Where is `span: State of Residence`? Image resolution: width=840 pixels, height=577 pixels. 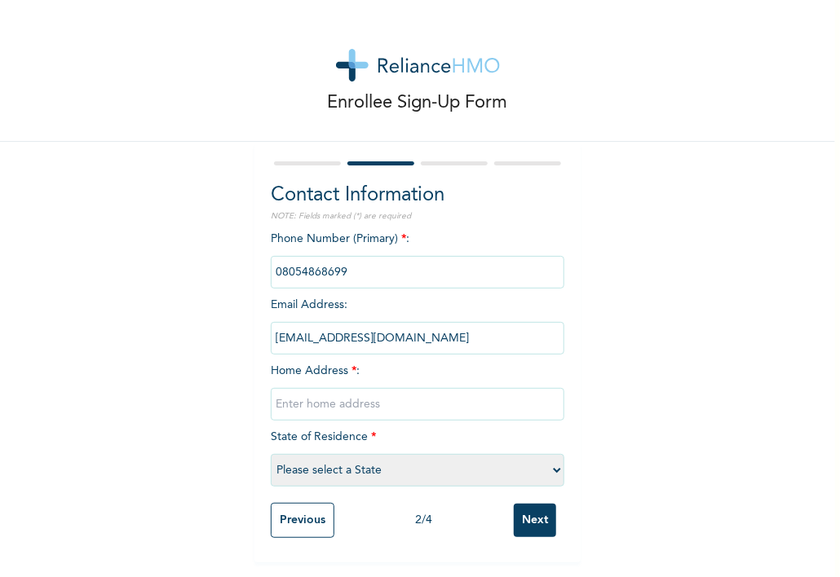
span: State of Residence is located at coordinates (417, 453).